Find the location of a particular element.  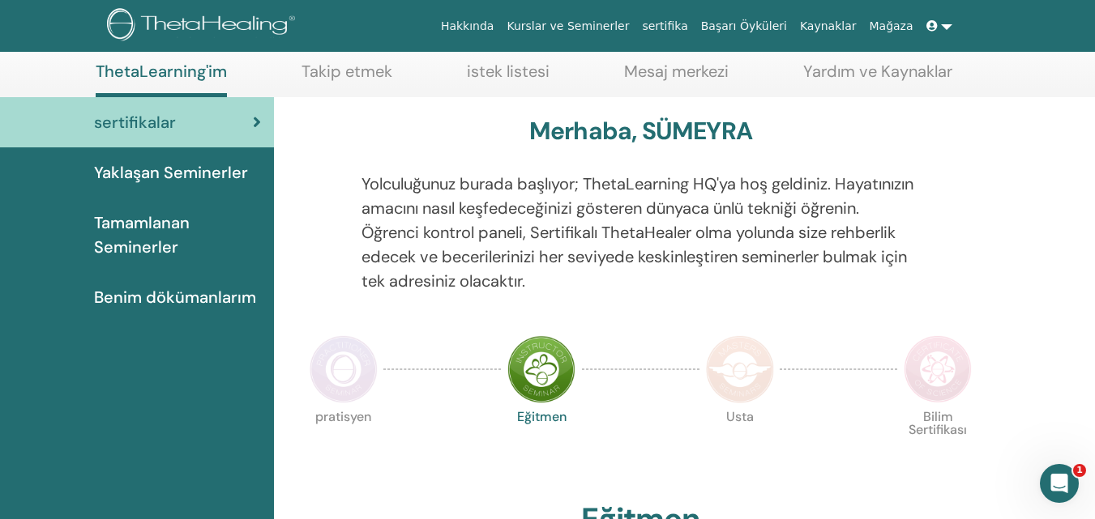

span: Tamamlanan Seminerler is located at coordinates (177, 235).